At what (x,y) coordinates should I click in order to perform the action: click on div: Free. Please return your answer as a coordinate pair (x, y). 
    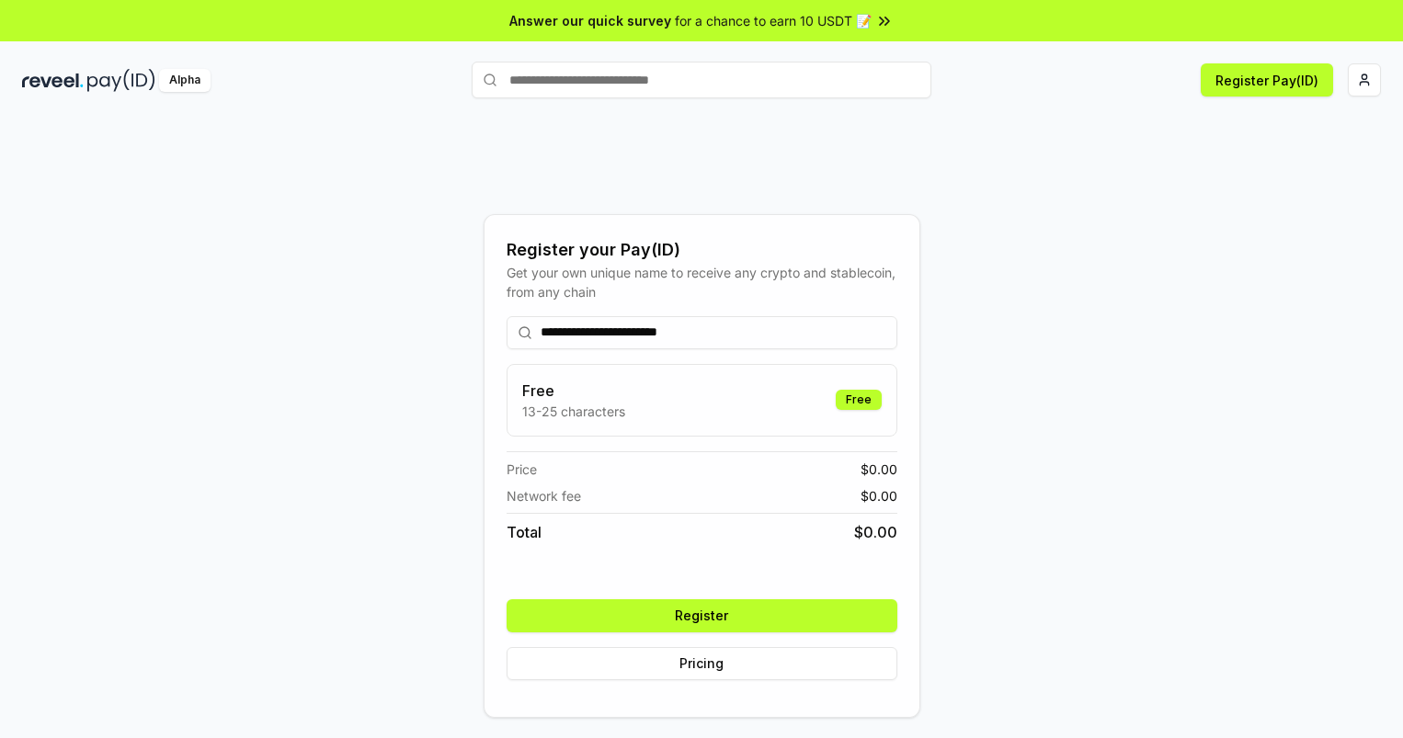
    Looking at the image, I should click on (858, 400).